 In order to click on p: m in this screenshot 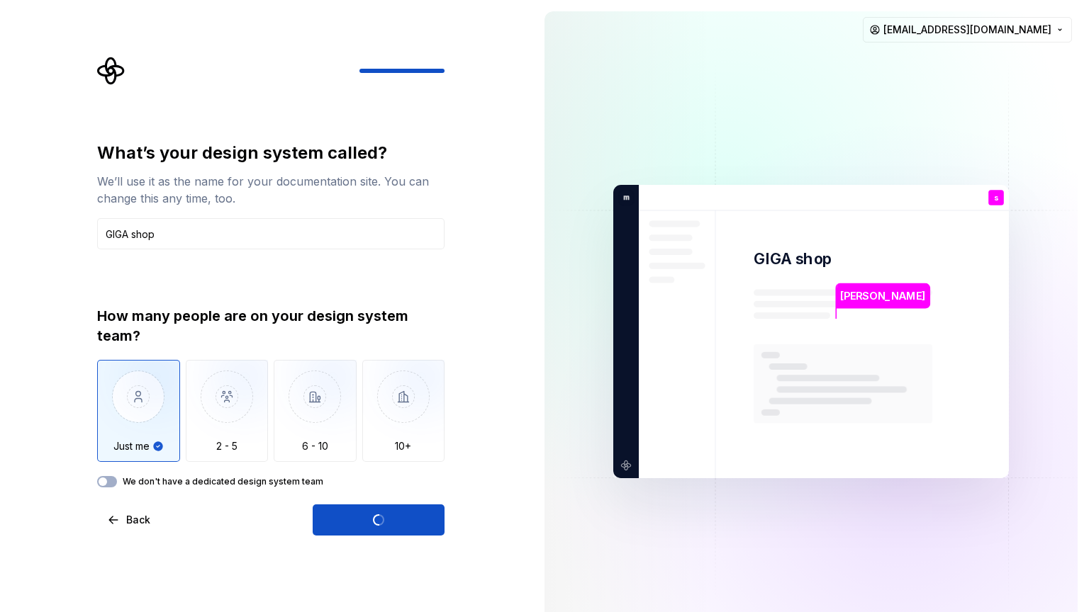, I will do `click(624, 198)`.